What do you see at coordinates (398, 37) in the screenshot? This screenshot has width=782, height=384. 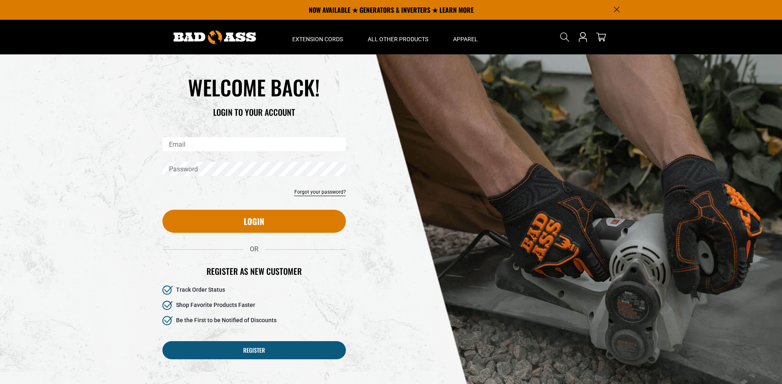 I see `summary: All Other Products` at bounding box center [398, 37].